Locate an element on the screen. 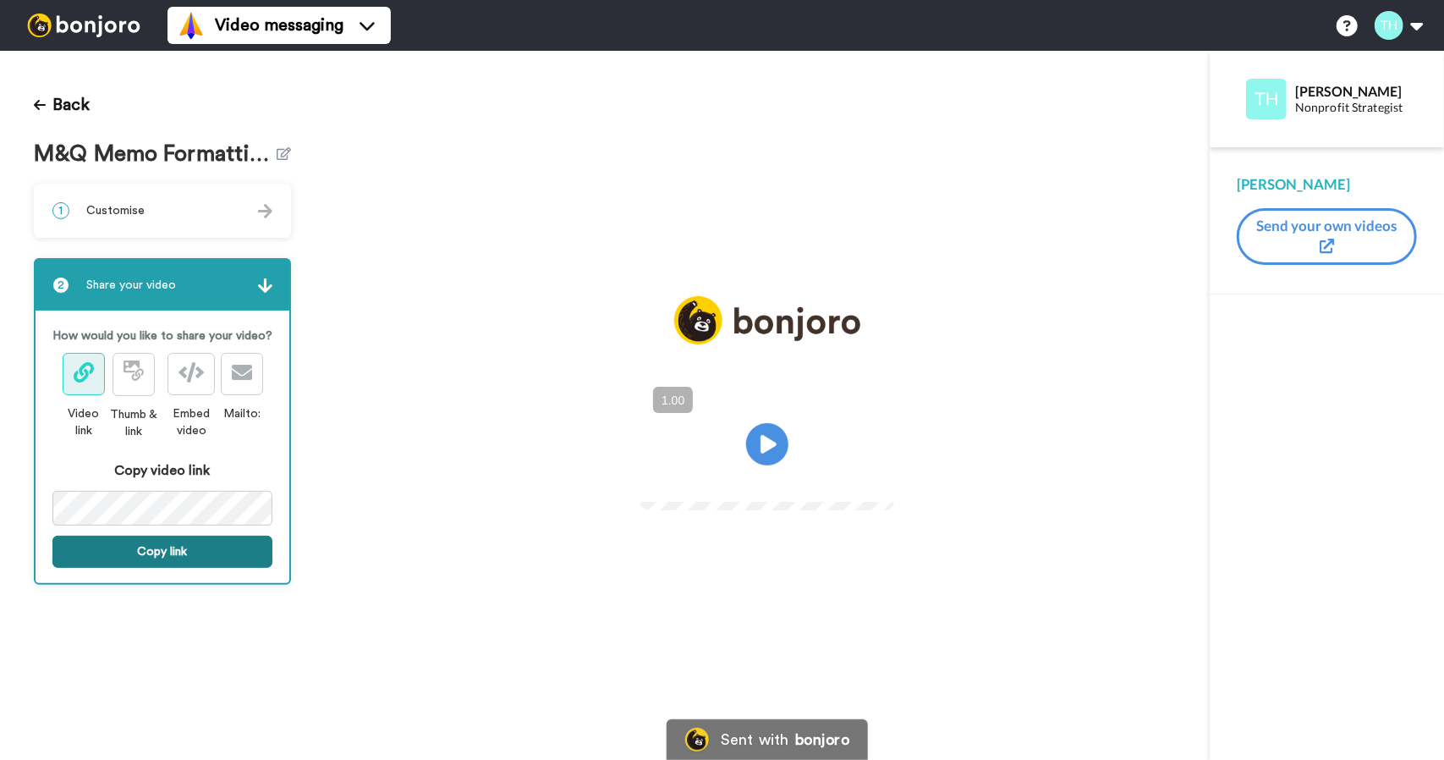  img: Profile Image is located at coordinates (1266, 99).